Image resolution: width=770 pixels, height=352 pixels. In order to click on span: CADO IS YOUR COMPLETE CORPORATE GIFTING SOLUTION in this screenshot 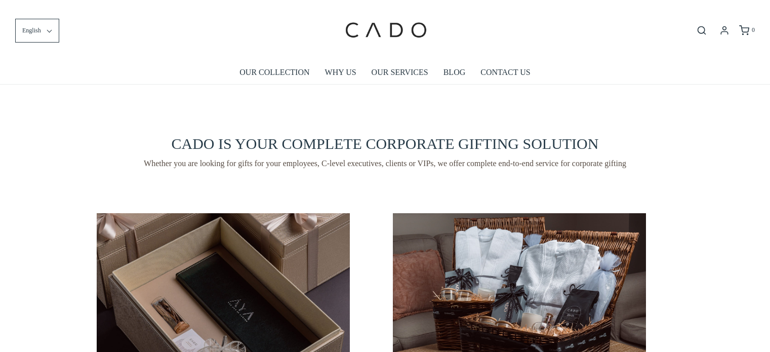, I will do `click(385, 143)`.